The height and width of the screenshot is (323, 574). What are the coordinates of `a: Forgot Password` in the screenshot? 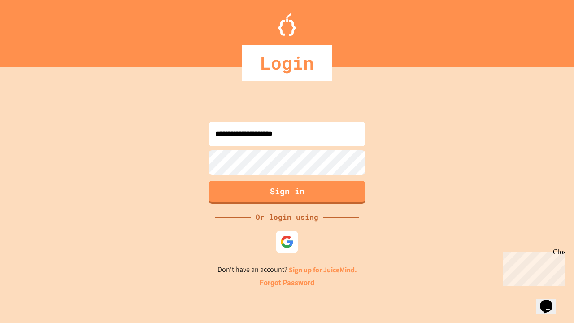 It's located at (287, 283).